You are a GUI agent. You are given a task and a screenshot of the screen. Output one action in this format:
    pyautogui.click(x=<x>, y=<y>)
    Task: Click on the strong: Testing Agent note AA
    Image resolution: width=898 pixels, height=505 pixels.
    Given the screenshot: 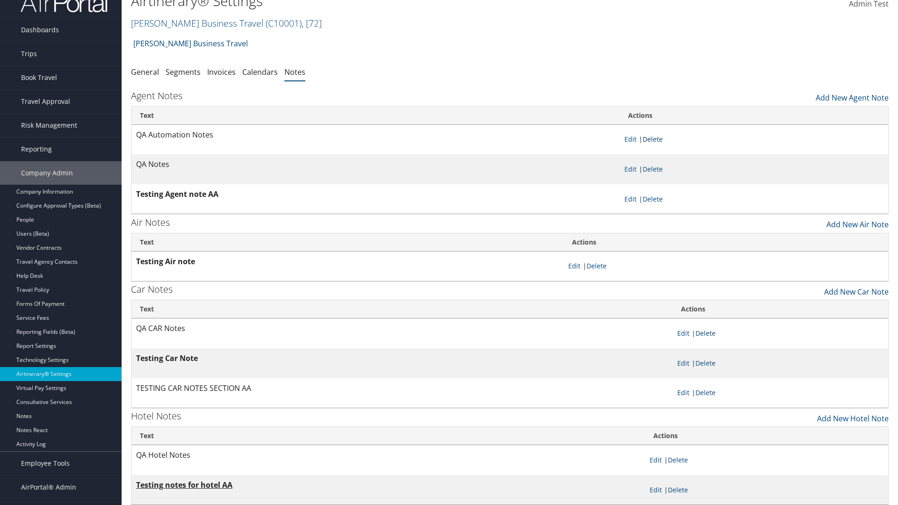 What is the action you would take?
    pyautogui.click(x=177, y=194)
    